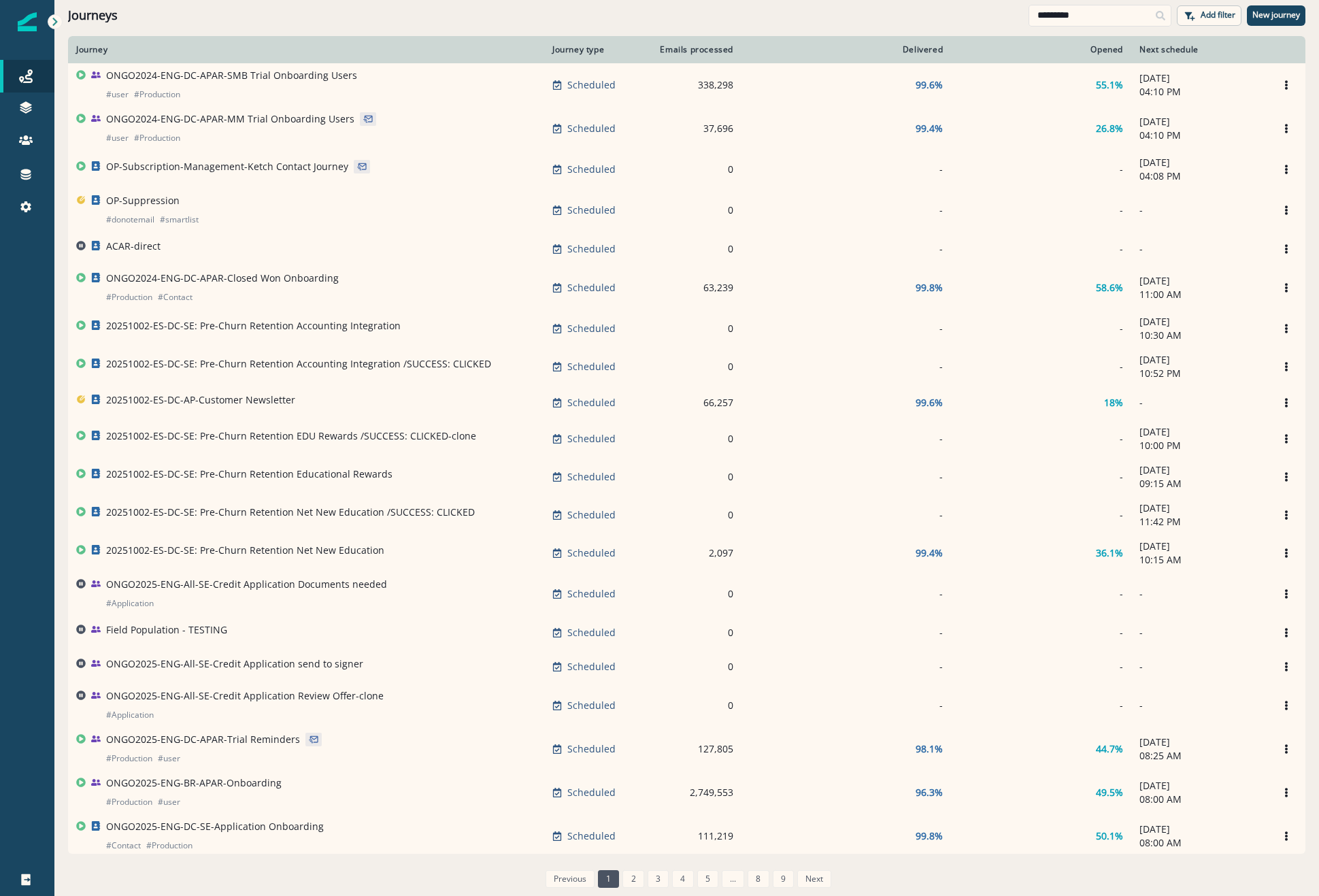  What do you see at coordinates (292, 436) in the screenshot?
I see `p: 20251002-ES-DC-SE: Pre-Churn Retention EDU Rewards /SUCCESS: CLICKED-clone` at bounding box center [292, 436].